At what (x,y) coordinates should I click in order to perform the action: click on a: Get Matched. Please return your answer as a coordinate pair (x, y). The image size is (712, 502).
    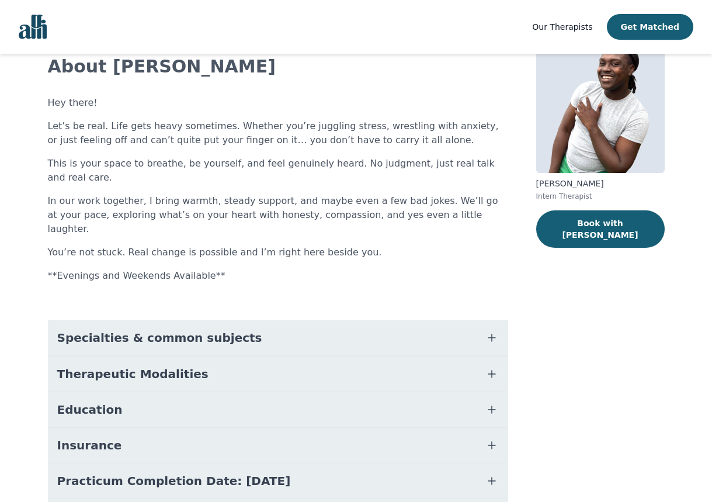
    Looking at the image, I should click on (650, 27).